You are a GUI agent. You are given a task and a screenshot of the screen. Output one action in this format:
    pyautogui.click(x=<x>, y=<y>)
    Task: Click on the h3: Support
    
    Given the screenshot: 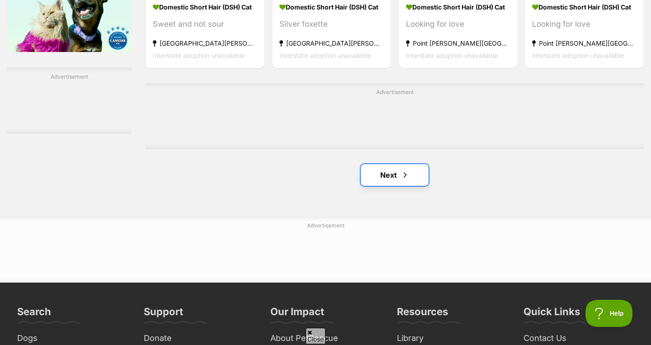 What is the action you would take?
    pyautogui.click(x=163, y=314)
    